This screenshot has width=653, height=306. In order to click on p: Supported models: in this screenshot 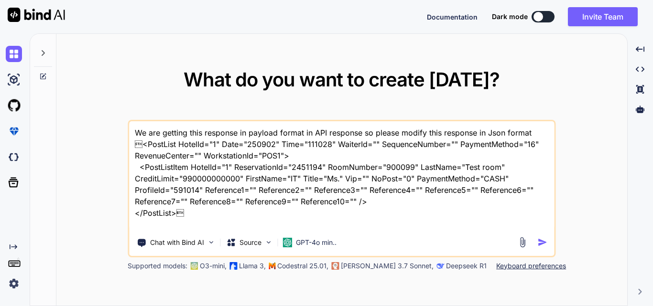, I will do `click(157, 266)`.